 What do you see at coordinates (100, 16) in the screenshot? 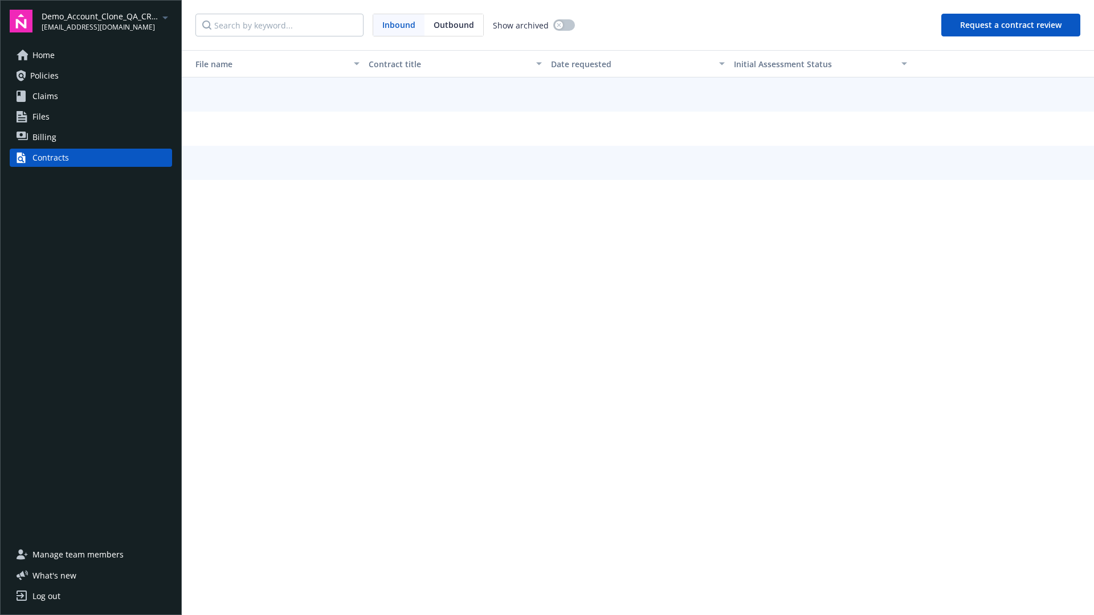
I see `span: Demo_Account_Clone_QA_CR_Tests_Demo` at bounding box center [100, 16].